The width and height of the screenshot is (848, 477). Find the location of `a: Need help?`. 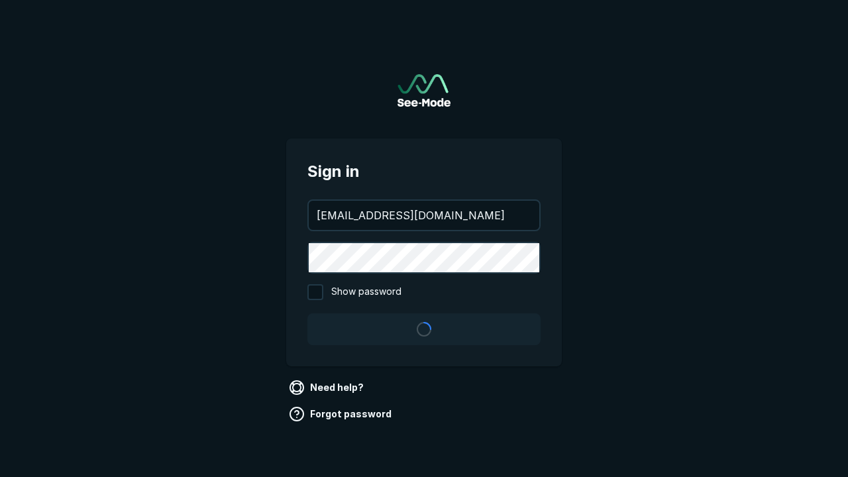

a: Need help? is located at coordinates (327, 388).